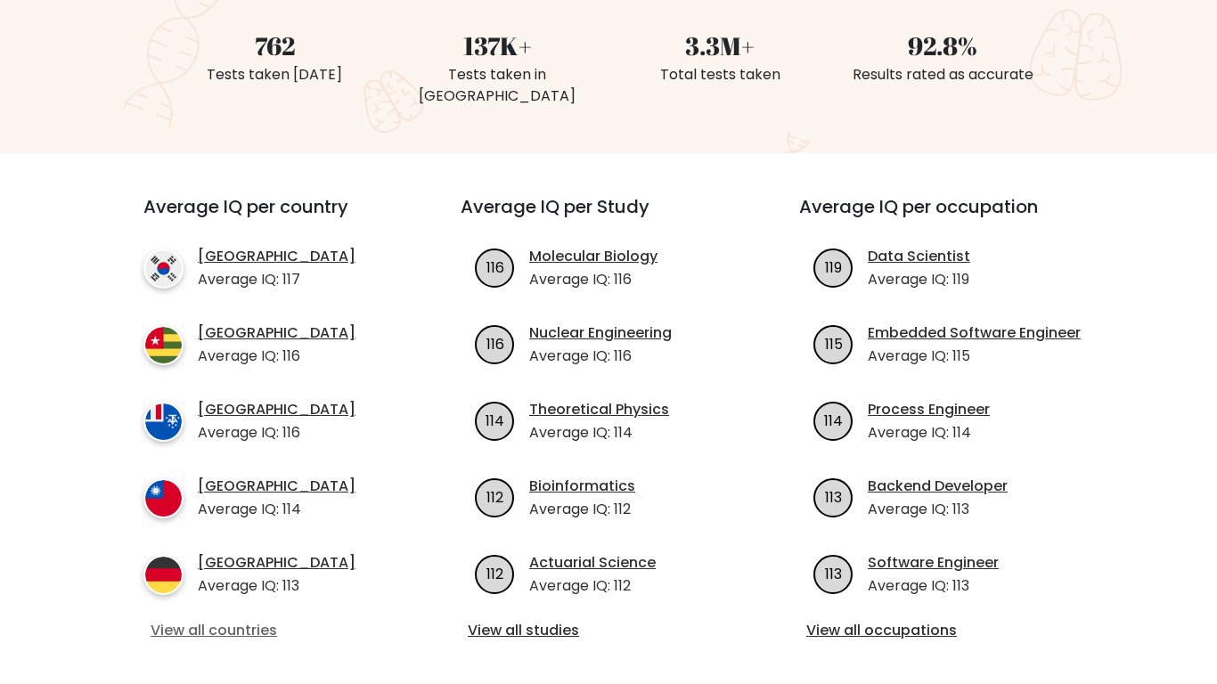  I want to click on a: View all studies, so click(609, 631).